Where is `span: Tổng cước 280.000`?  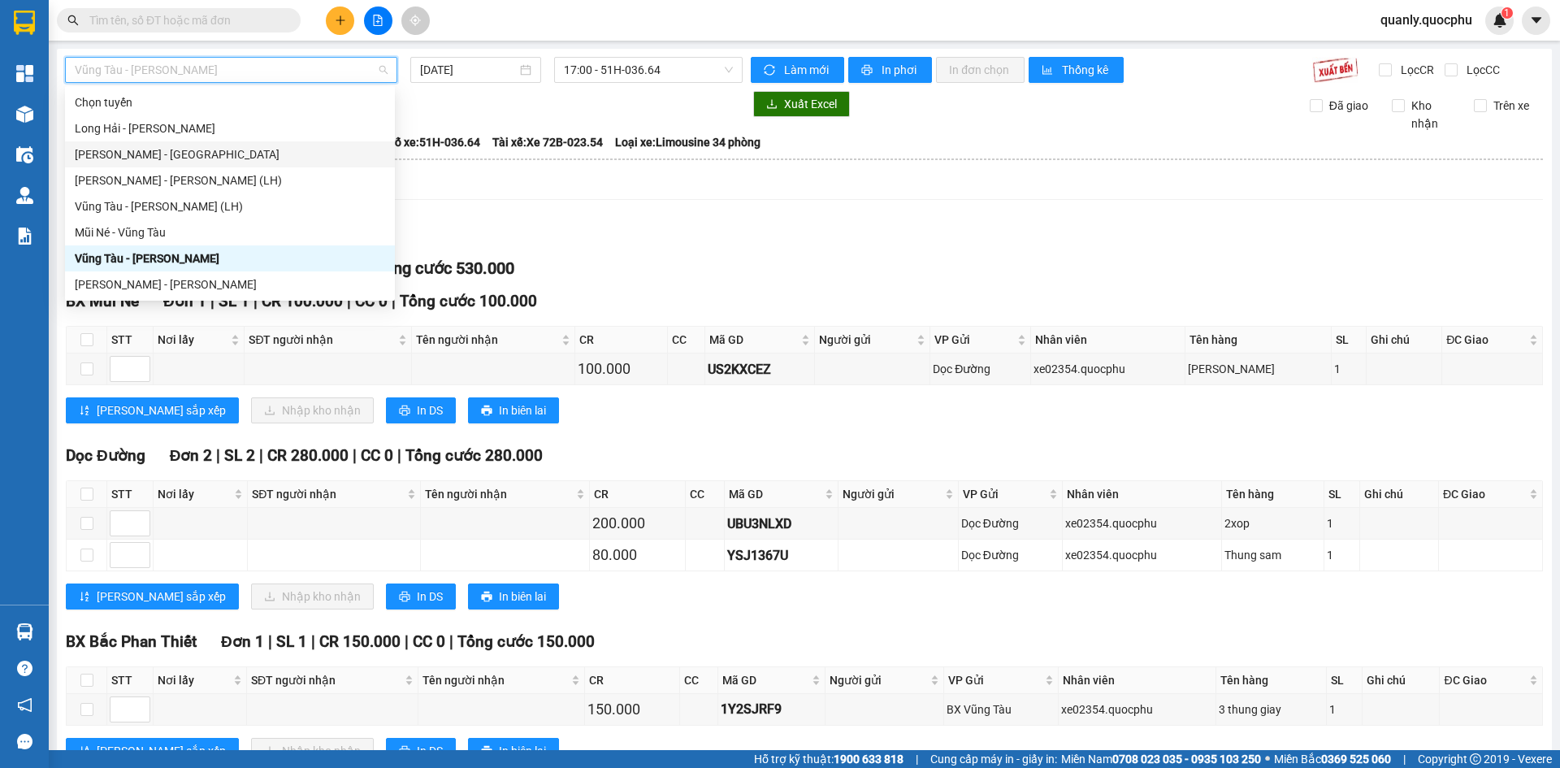 span: Tổng cước 280.000 is located at coordinates (474, 455).